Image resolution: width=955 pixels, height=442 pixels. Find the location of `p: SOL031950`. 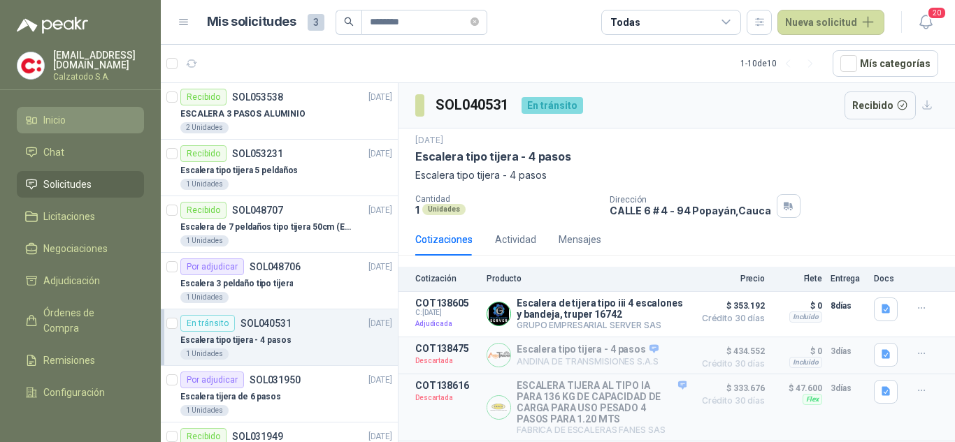

p: SOL031950 is located at coordinates (275, 380).